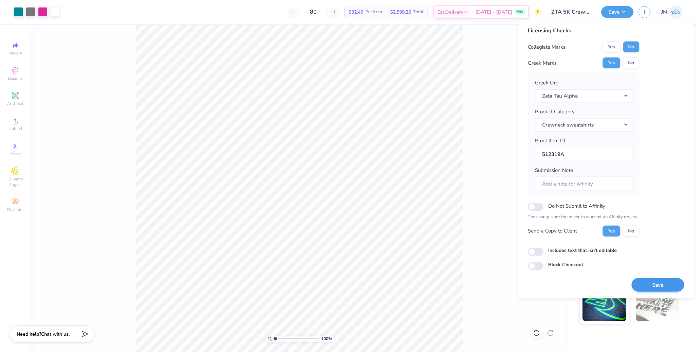  I want to click on span: Decorate, so click(15, 209).